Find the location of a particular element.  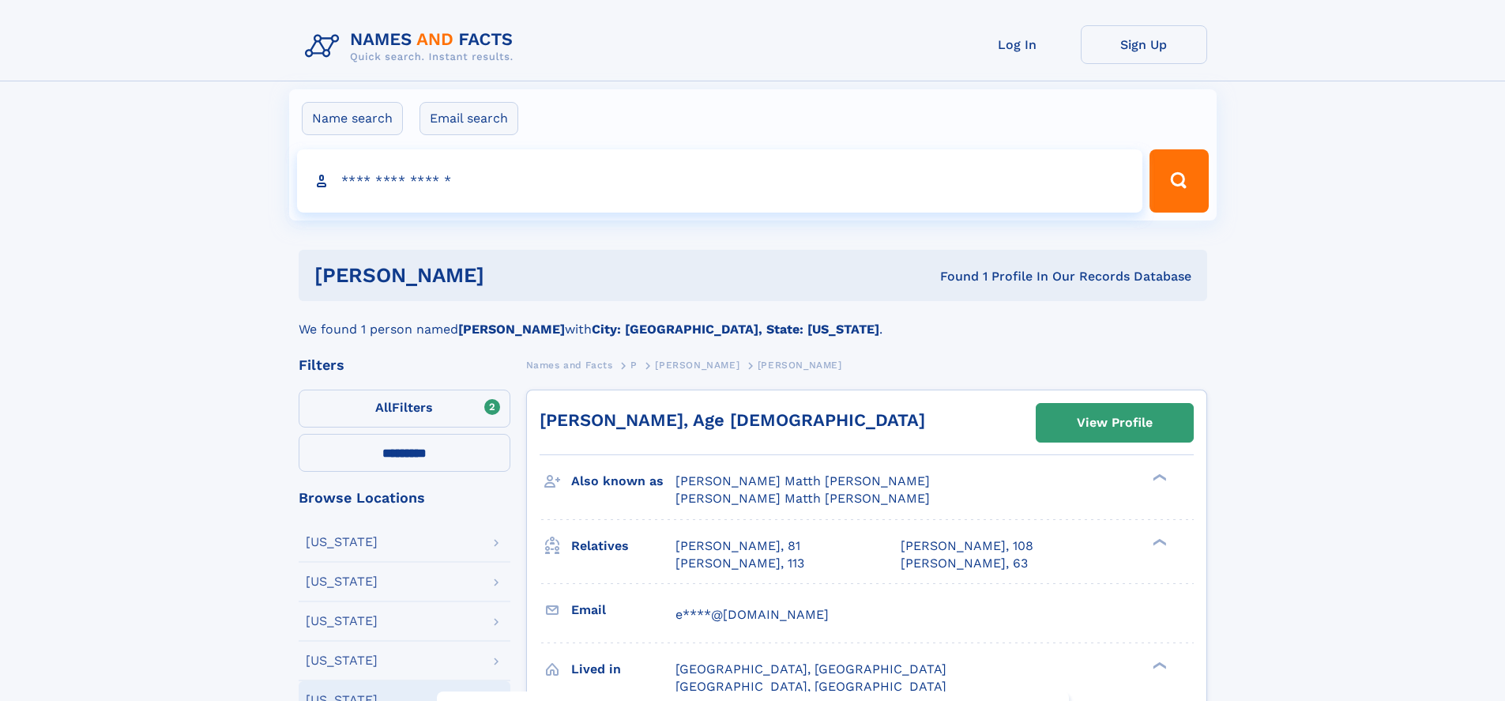

img: Logo Names and Facts is located at coordinates (413, 47).